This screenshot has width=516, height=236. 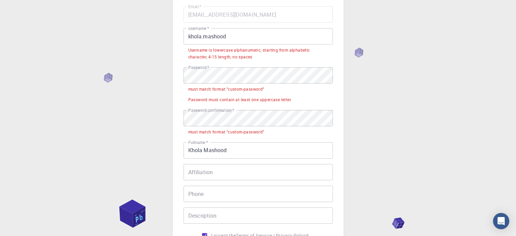 I want to click on div: Open Intercom Messenger, so click(x=501, y=221).